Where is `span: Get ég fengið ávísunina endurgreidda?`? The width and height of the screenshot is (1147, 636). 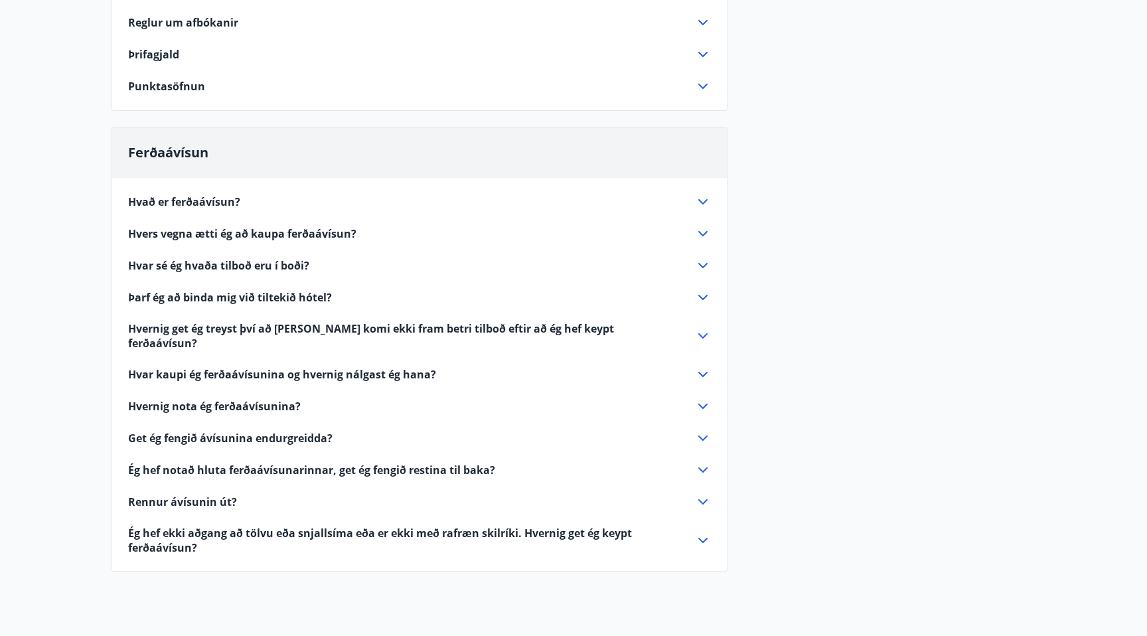 span: Get ég fengið ávísunina endurgreidda? is located at coordinates (230, 438).